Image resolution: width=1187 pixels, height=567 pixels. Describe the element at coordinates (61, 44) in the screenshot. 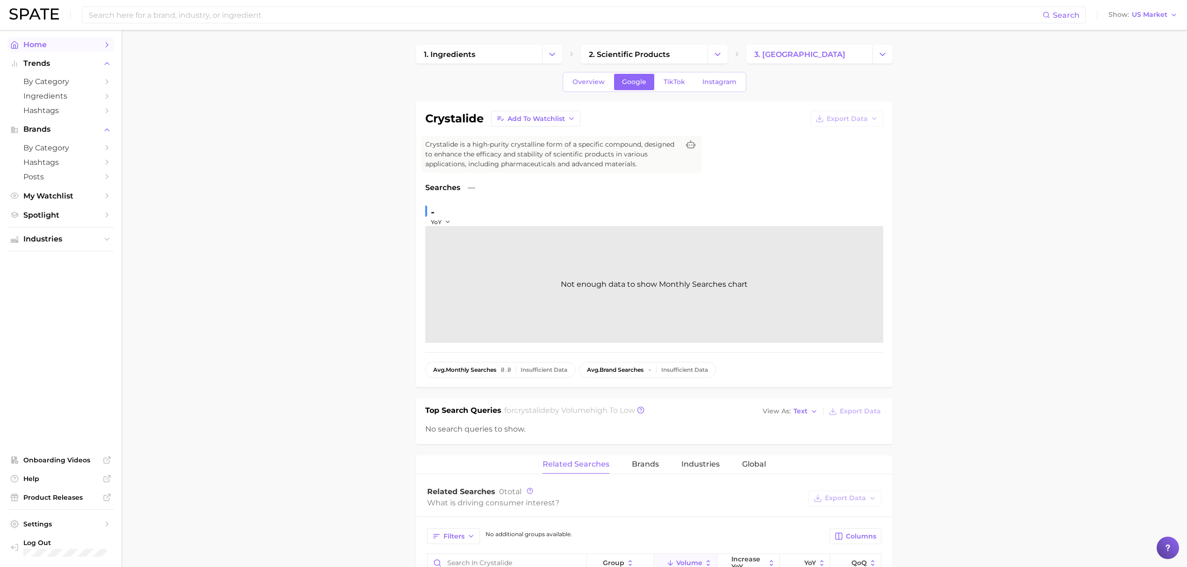

I see `span: Home` at that location.